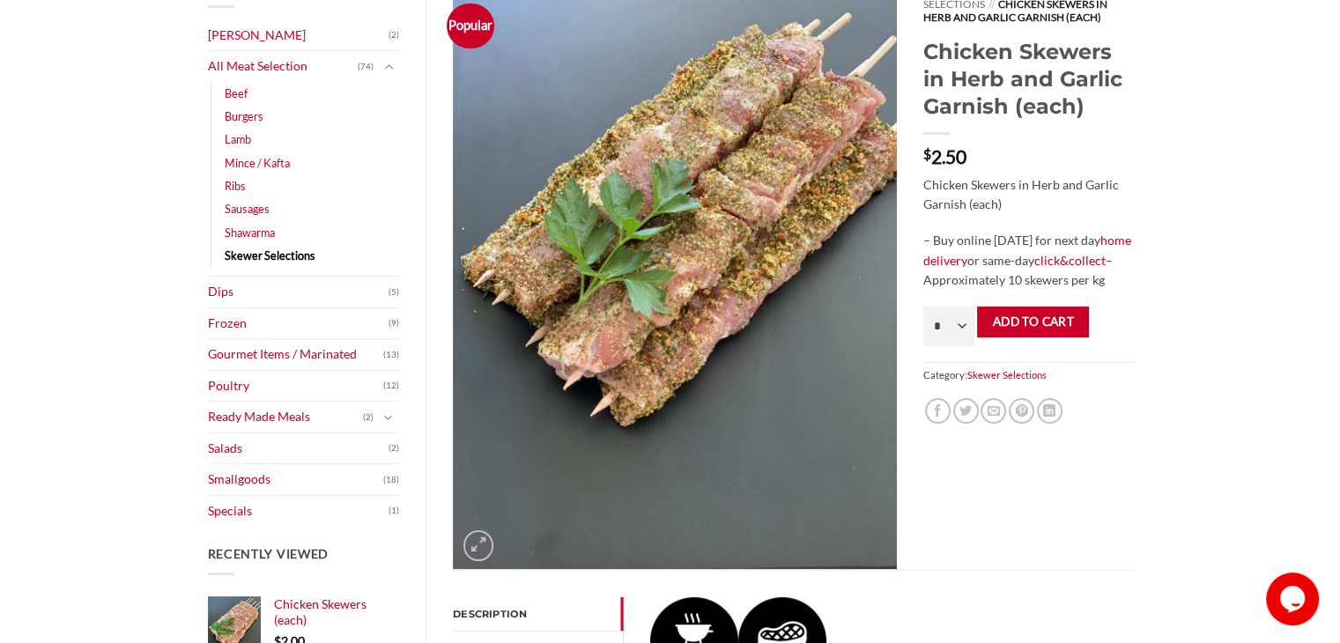 The width and height of the screenshot is (1340, 643). Describe the element at coordinates (299, 449) in the screenshot. I see `a: Salads` at that location.